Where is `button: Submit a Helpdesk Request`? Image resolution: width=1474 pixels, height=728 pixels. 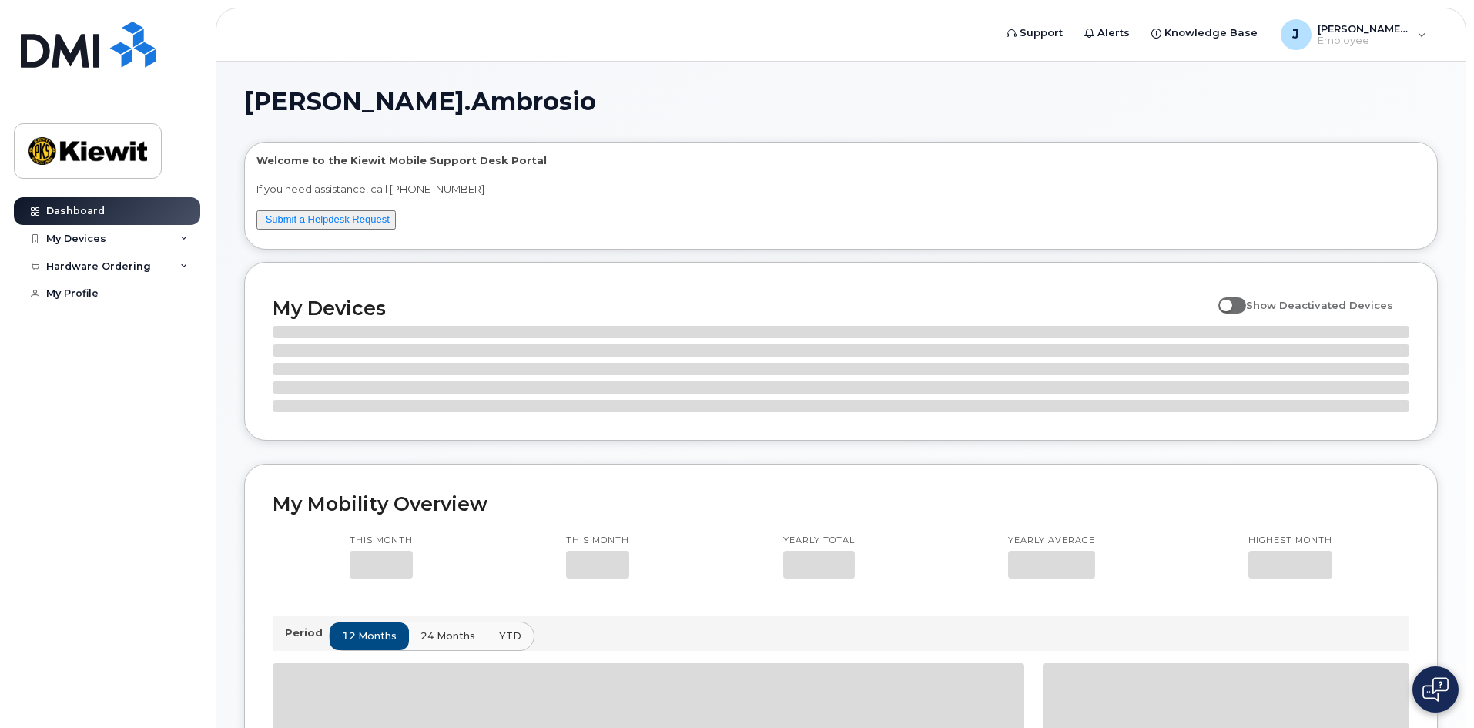 button: Submit a Helpdesk Request is located at coordinates (326, 220).